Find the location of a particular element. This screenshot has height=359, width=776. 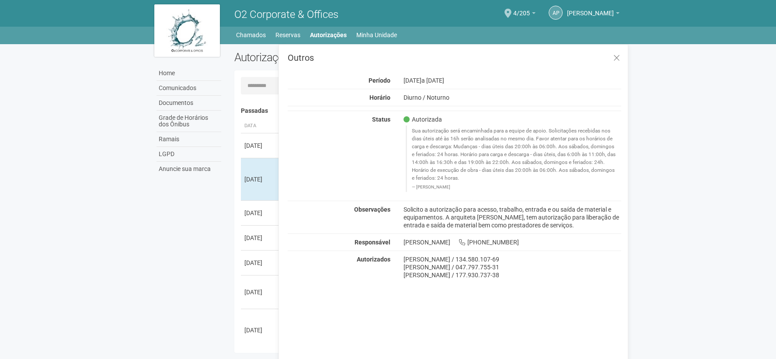

h4: Passadas is located at coordinates (428, 111).